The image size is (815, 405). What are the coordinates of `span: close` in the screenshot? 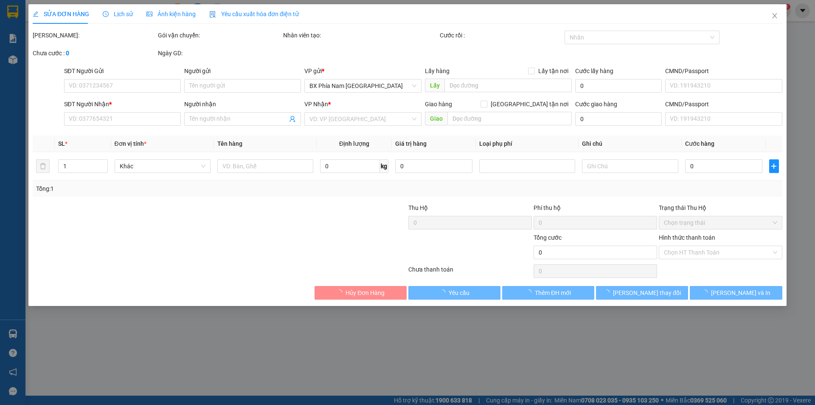 It's located at (775, 16).